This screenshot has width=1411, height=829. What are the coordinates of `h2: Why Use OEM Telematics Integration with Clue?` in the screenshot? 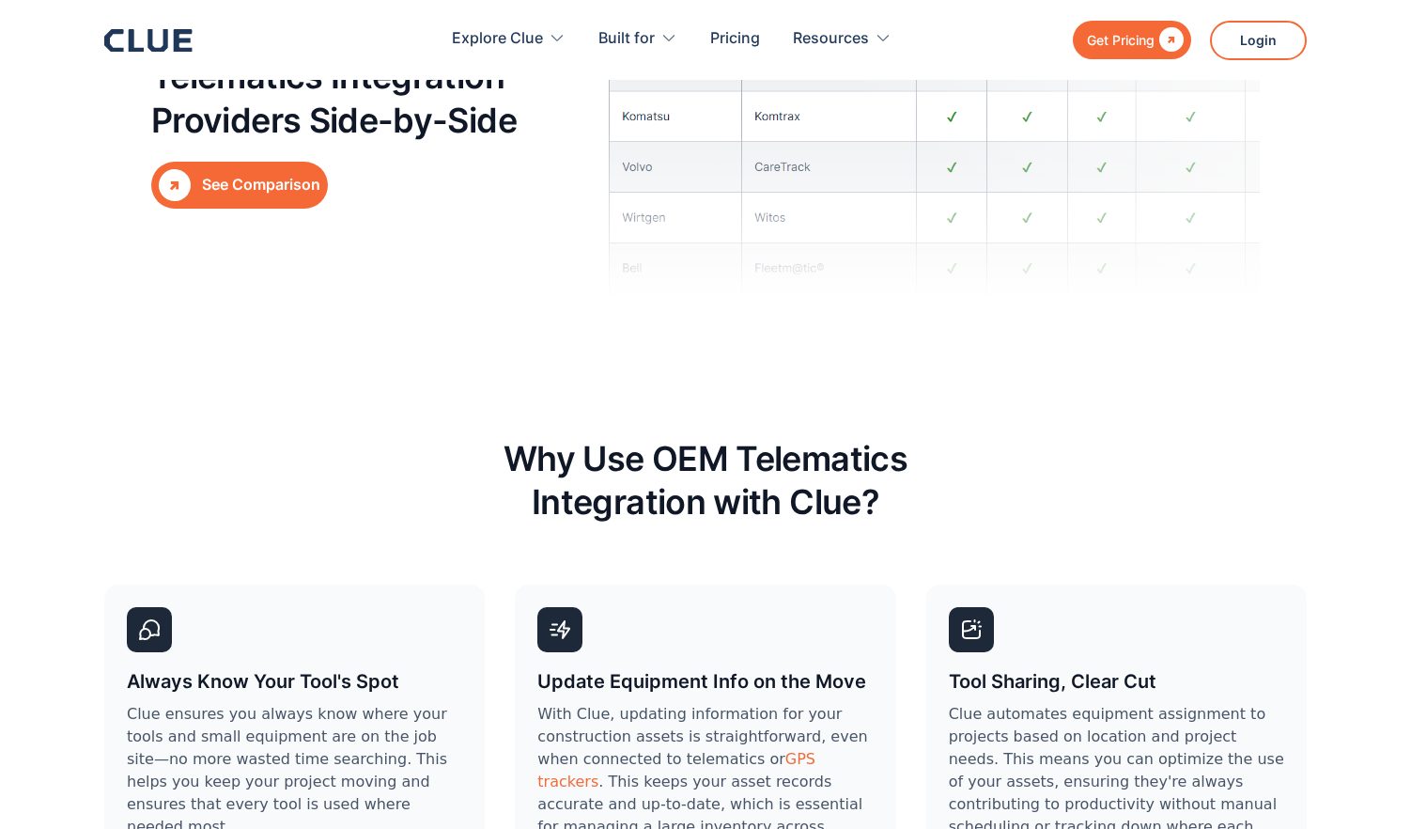 It's located at (705, 481).